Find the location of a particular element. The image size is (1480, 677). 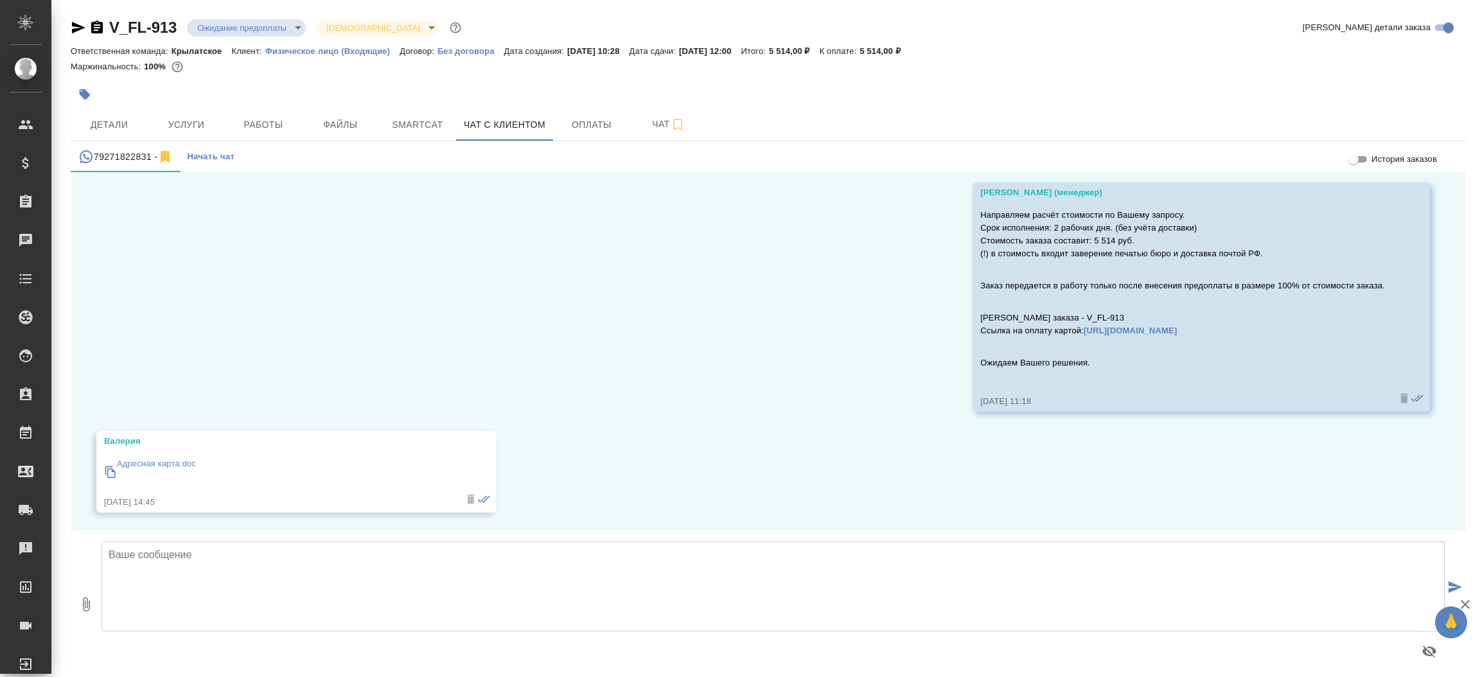

p: Ответственная команда: is located at coordinates (121, 51).